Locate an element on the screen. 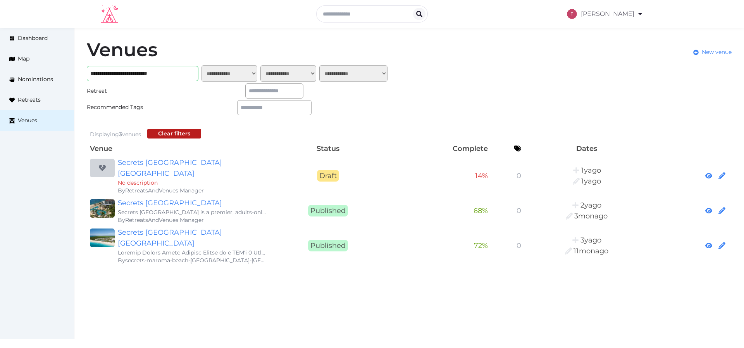 The height and width of the screenshot is (348, 744). span: 3 is located at coordinates (121, 134).